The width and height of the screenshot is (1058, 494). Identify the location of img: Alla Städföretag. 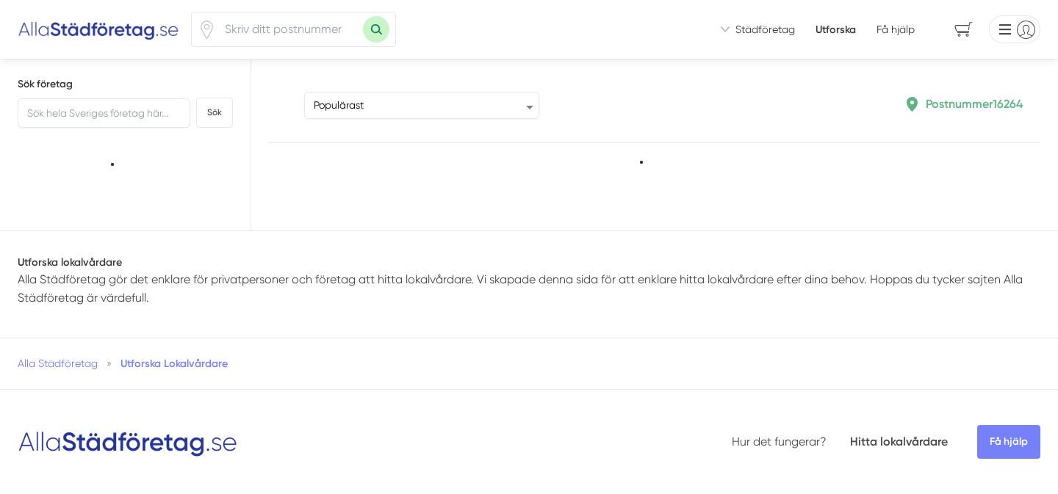
(98, 29).